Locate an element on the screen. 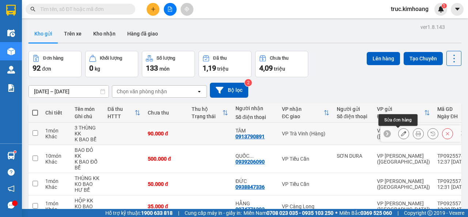 This screenshot has height=217, width=468. button: Tạo Chuyến is located at coordinates (423, 59).